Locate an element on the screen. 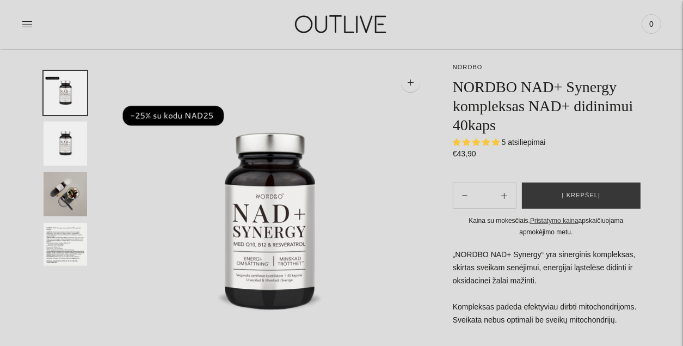  h1: NORDBO NAD+ Synergy kompleksas NAD+ didinimui 40kaps is located at coordinates (546, 106).